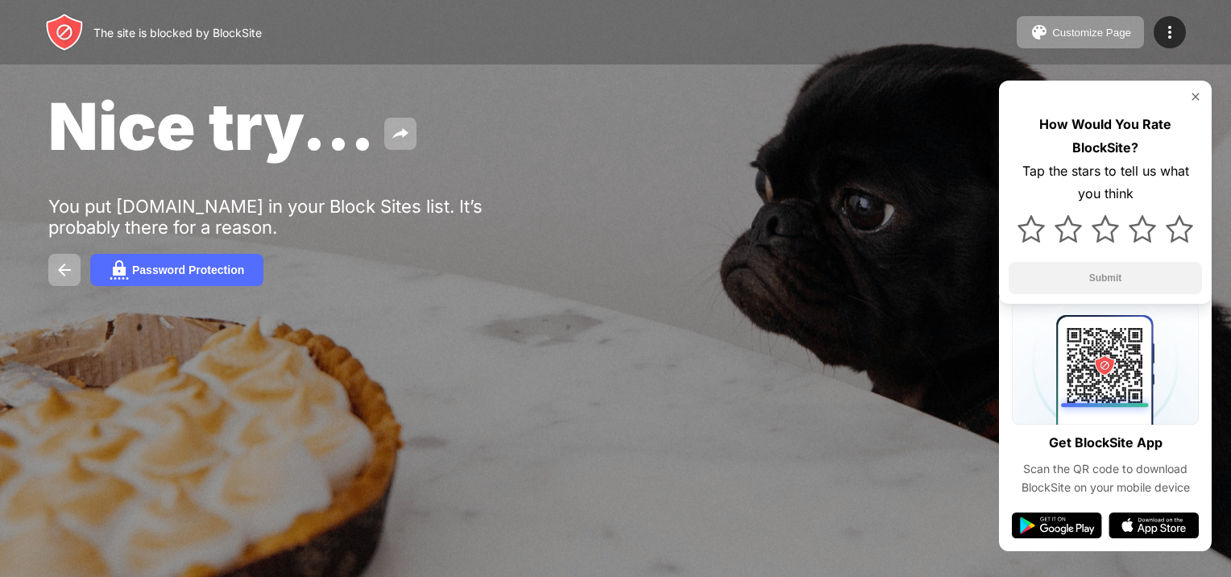  Describe the element at coordinates (176, 270) in the screenshot. I see `button: Password Protection` at that location.